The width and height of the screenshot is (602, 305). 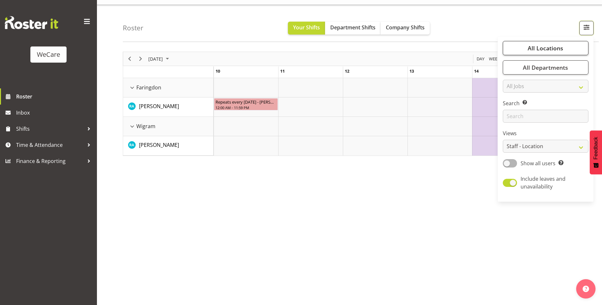 What do you see at coordinates (545, 68) in the screenshot?
I see `button: All Departments` at bounding box center [545, 68].